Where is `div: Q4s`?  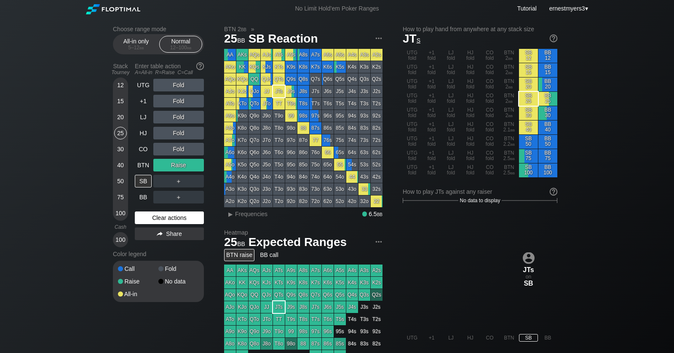
div: Q4s is located at coordinates (352, 79).